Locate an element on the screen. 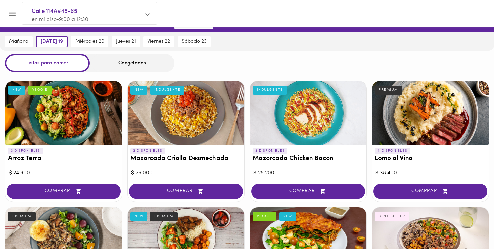 The width and height of the screenshot is (494, 249). div: Listos para comer is located at coordinates (47, 63).